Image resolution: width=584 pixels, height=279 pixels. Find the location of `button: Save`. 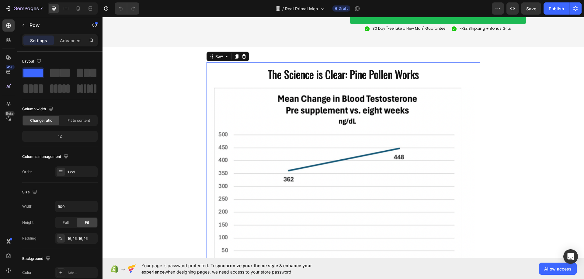

button: Save is located at coordinates (531, 9).